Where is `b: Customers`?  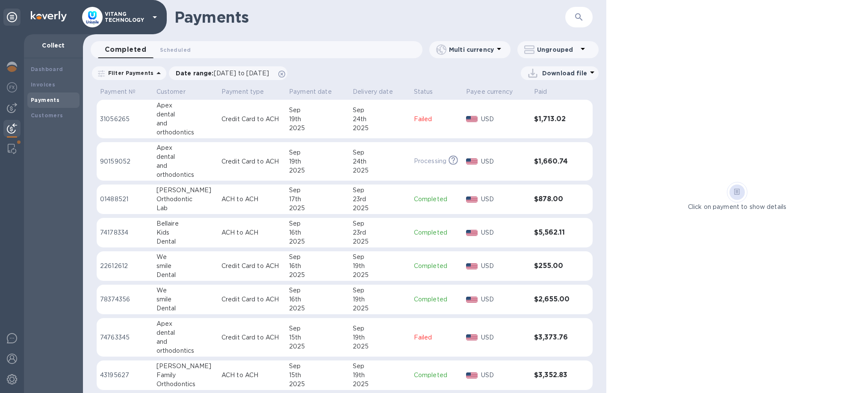
b: Customers is located at coordinates (47, 115).